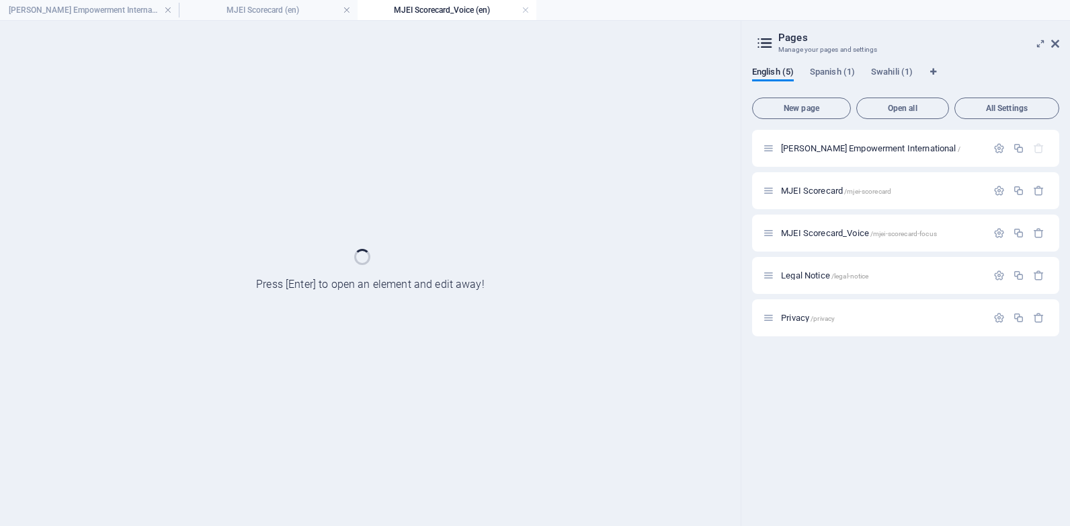  What do you see at coordinates (1007, 108) in the screenshot?
I see `span: All Settings` at bounding box center [1007, 108].